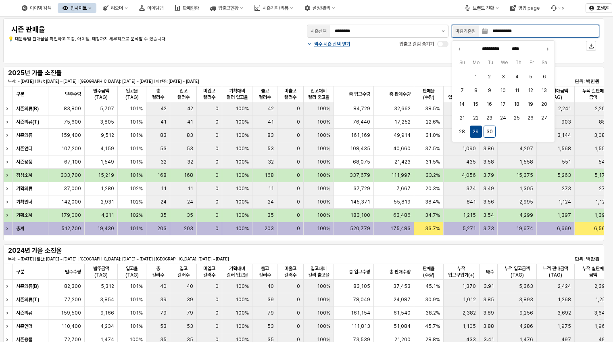 The image size is (613, 342). What do you see at coordinates (265, 271) in the screenshot?
I see `span: 출고 컬러수` at bounding box center [265, 271].